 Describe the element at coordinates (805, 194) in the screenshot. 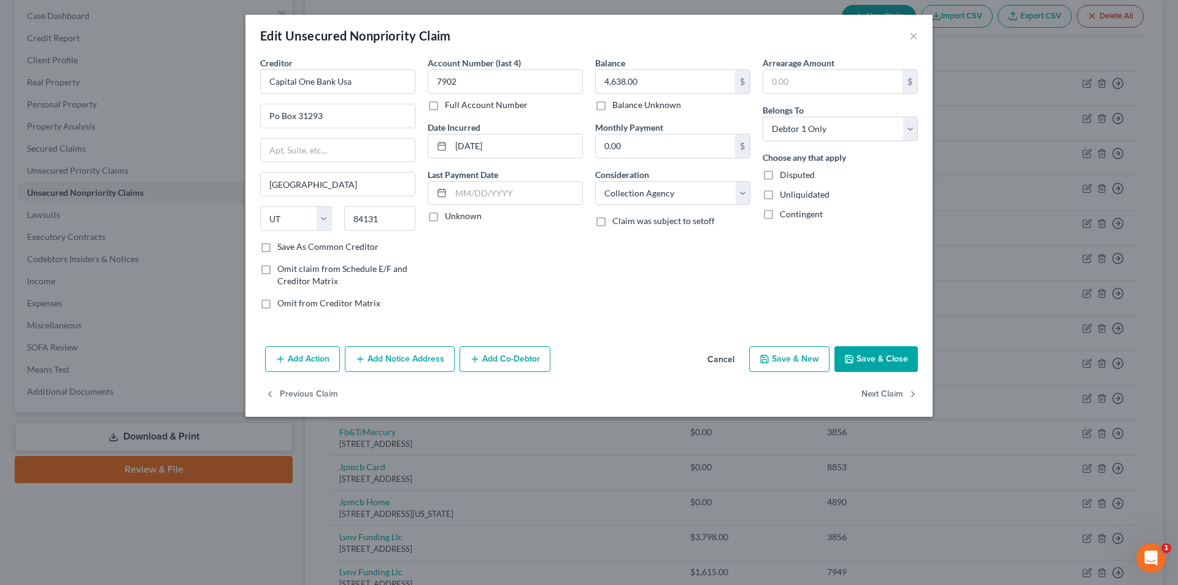

I see `span: Unliquidated` at that location.